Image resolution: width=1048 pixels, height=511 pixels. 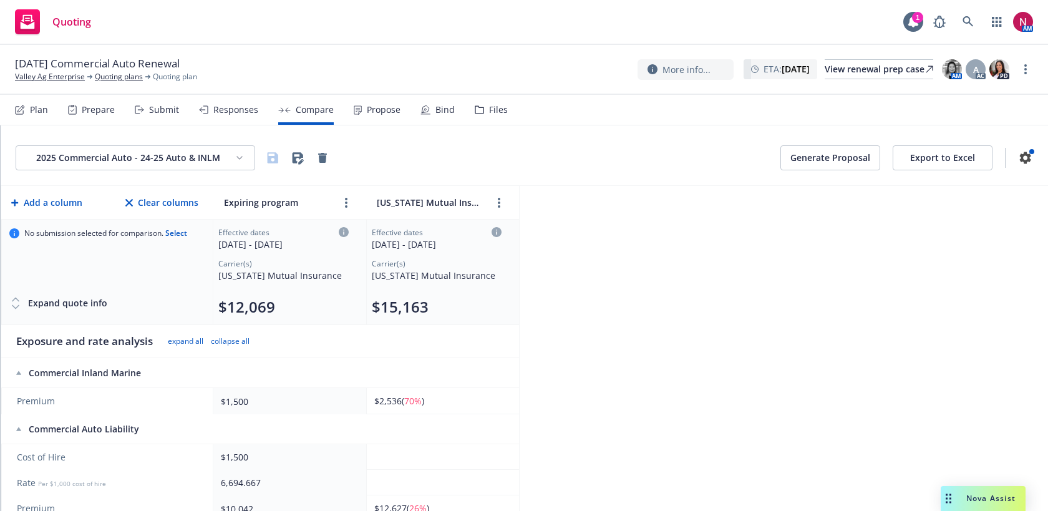 I want to click on button: $15,163, so click(x=400, y=307).